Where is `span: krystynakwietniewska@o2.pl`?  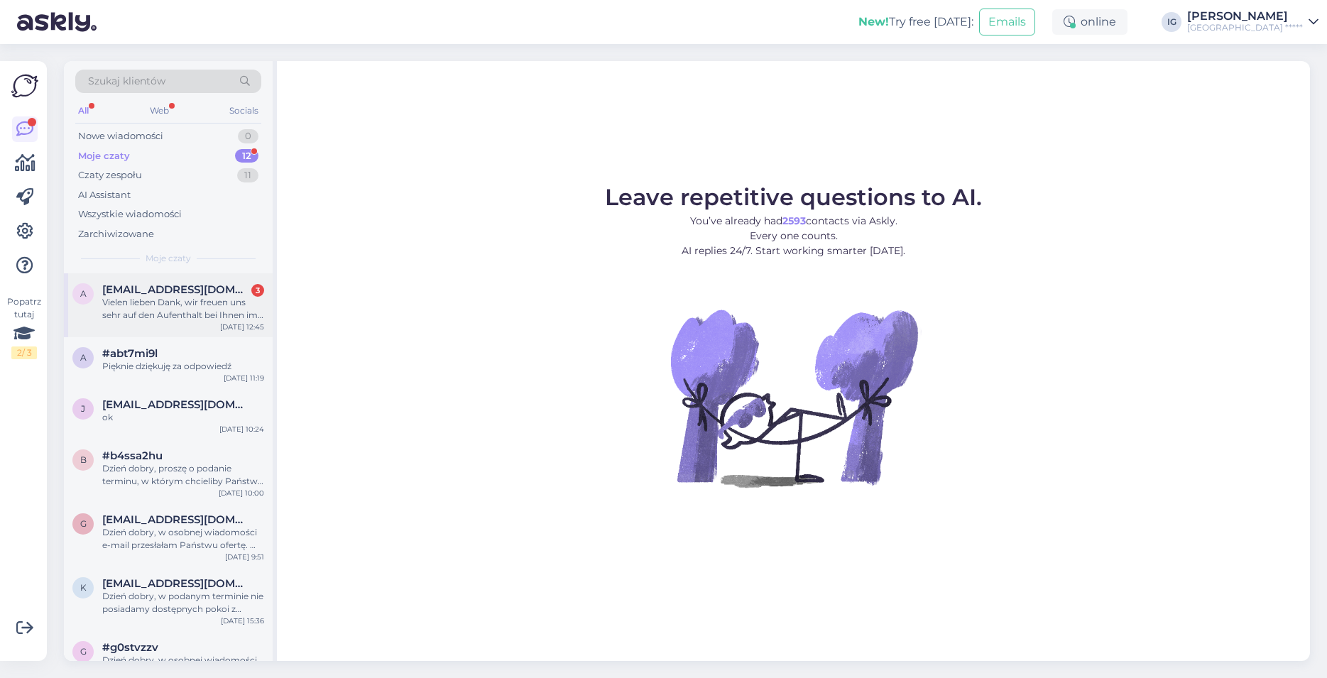 span: krystynakwietniewska@o2.pl is located at coordinates (176, 584).